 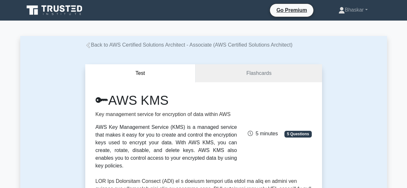 What do you see at coordinates (189, 45) in the screenshot?
I see `a: Back to AWS Certified Solutions Architect - Associate (AWS Certified Solutions Architect)` at bounding box center [189, 45].